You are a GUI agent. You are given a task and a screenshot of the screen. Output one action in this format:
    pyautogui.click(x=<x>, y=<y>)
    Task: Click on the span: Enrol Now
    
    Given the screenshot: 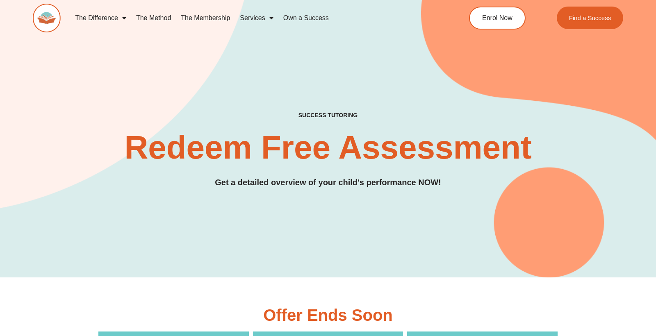 What is the action you would take?
    pyautogui.click(x=497, y=18)
    